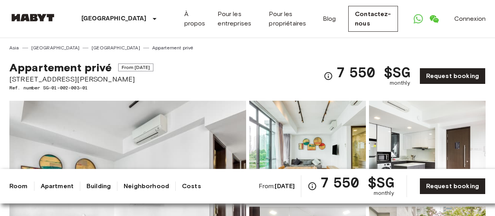 The image size is (495, 216). Describe the element at coordinates (434, 19) in the screenshot. I see `a: Open WeChat` at that location.